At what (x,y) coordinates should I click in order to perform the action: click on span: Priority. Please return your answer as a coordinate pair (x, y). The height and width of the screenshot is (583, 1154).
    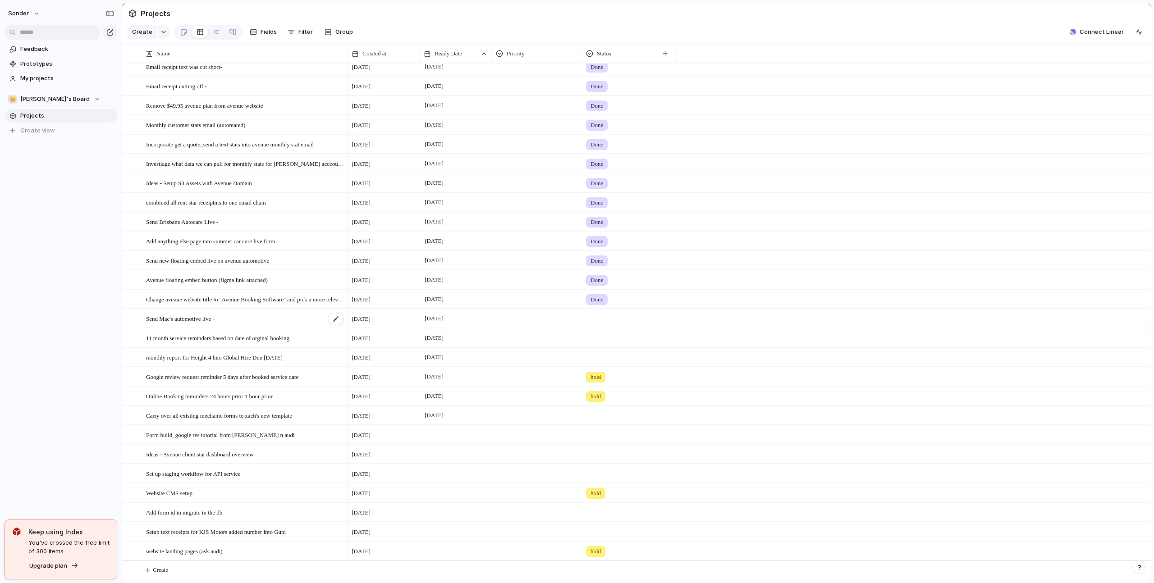
    Looking at the image, I should click on (516, 54).